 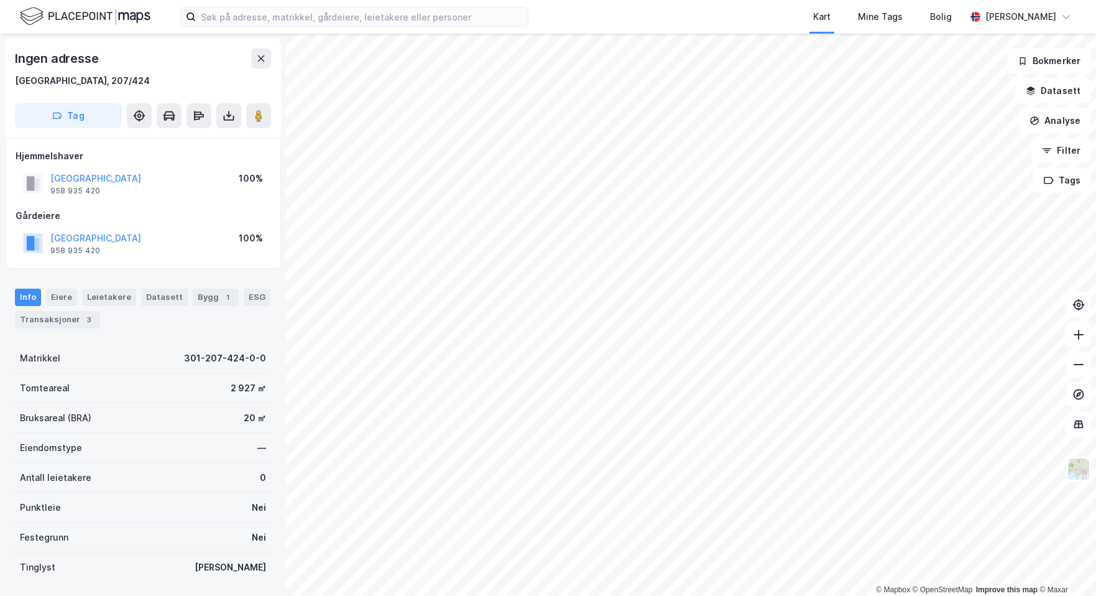 What do you see at coordinates (164, 297) in the screenshot?
I see `div: Datasett` at bounding box center [164, 297].